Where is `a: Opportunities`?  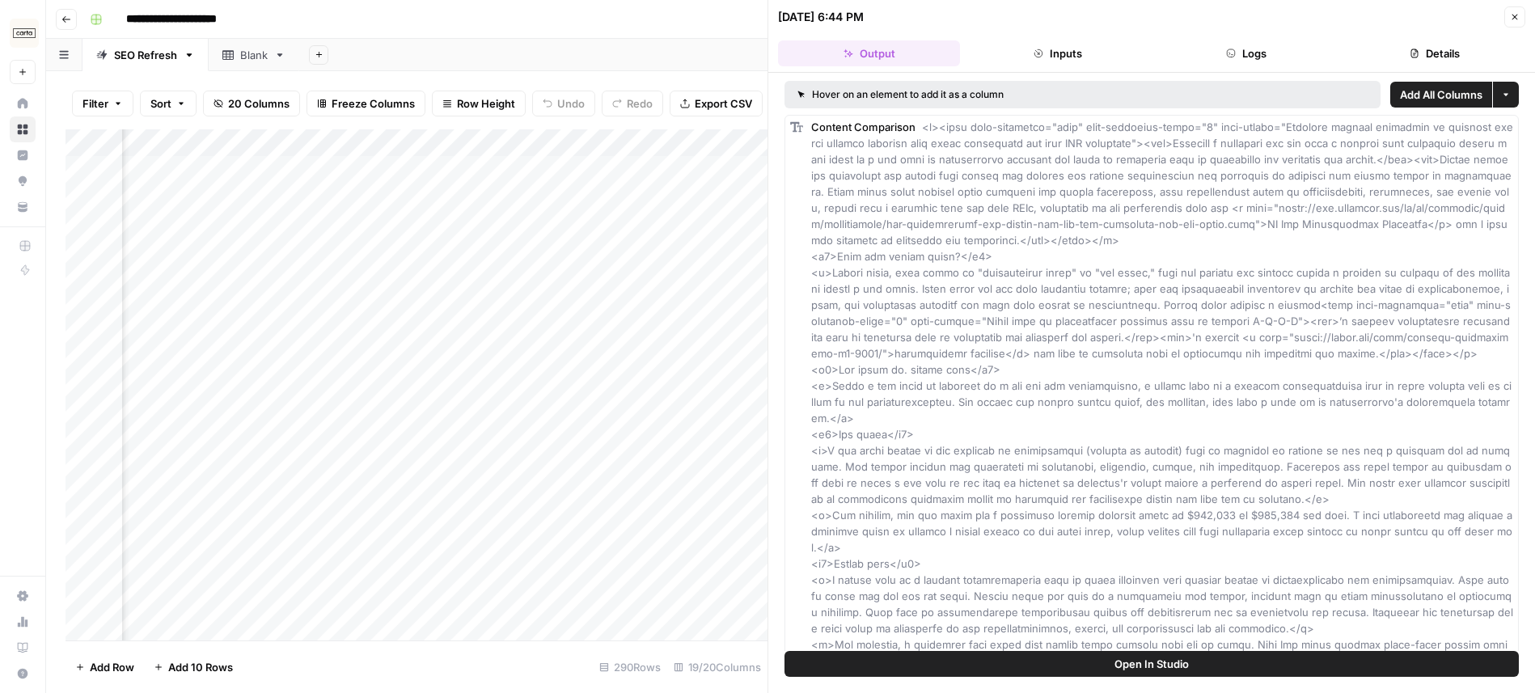 a: Opportunities is located at coordinates (23, 181).